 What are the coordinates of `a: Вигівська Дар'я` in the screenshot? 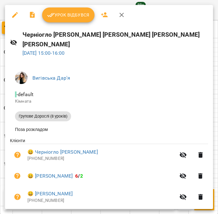 It's located at (51, 78).